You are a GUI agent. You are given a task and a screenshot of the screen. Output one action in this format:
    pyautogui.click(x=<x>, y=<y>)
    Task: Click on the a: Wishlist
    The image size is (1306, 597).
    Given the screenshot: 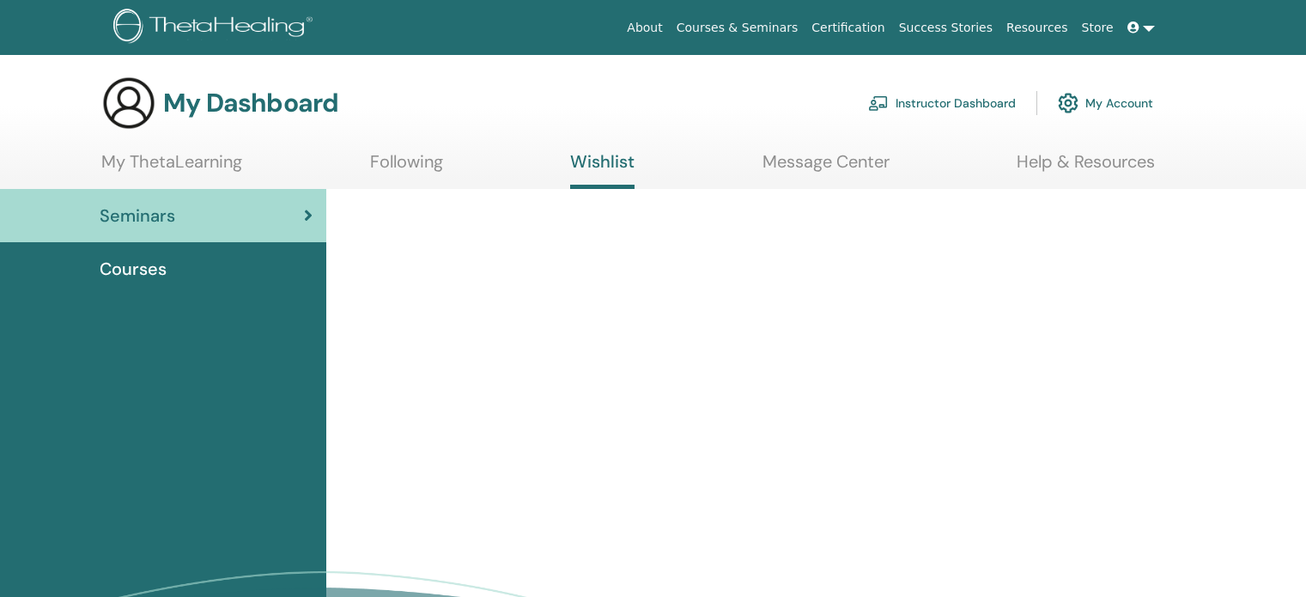 What is the action you would take?
    pyautogui.click(x=602, y=170)
    